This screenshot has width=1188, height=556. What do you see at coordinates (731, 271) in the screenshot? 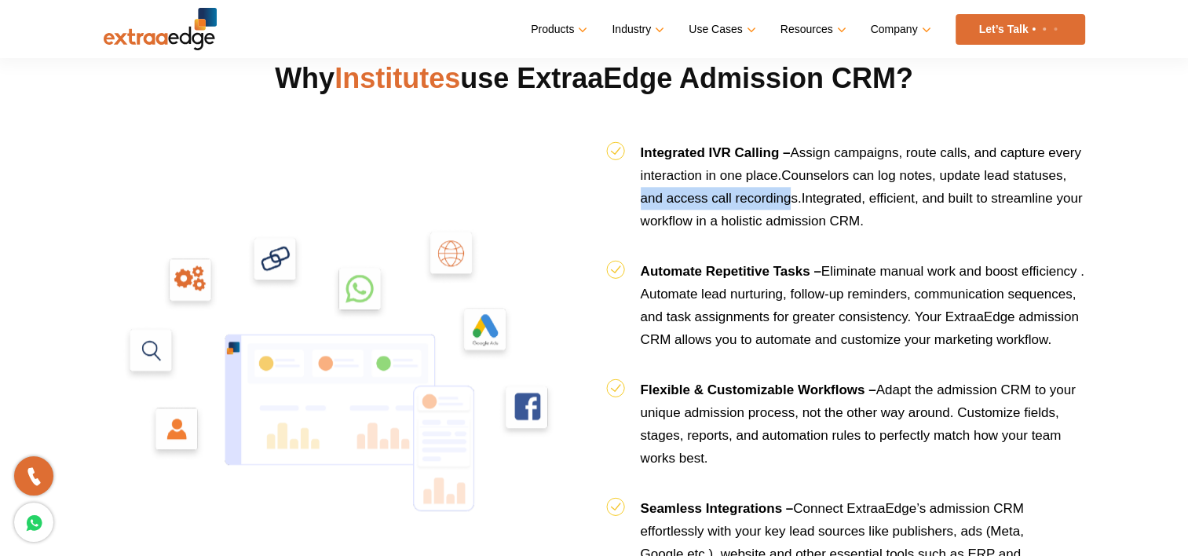
I see `b: Automate Repetitive Tasks –` at bounding box center [731, 271].